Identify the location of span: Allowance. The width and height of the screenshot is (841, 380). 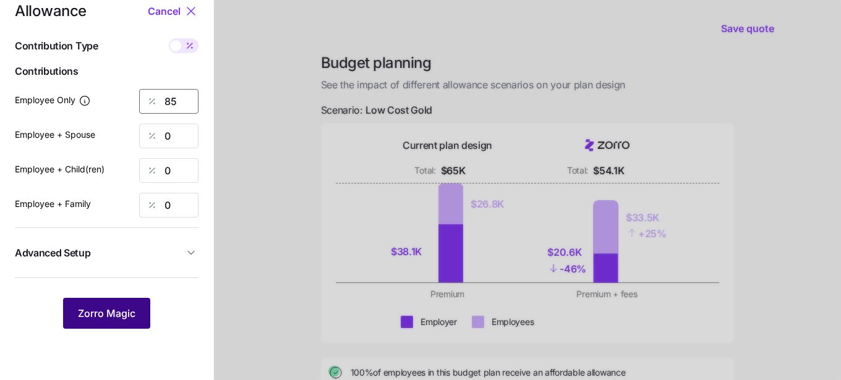
(51, 11).